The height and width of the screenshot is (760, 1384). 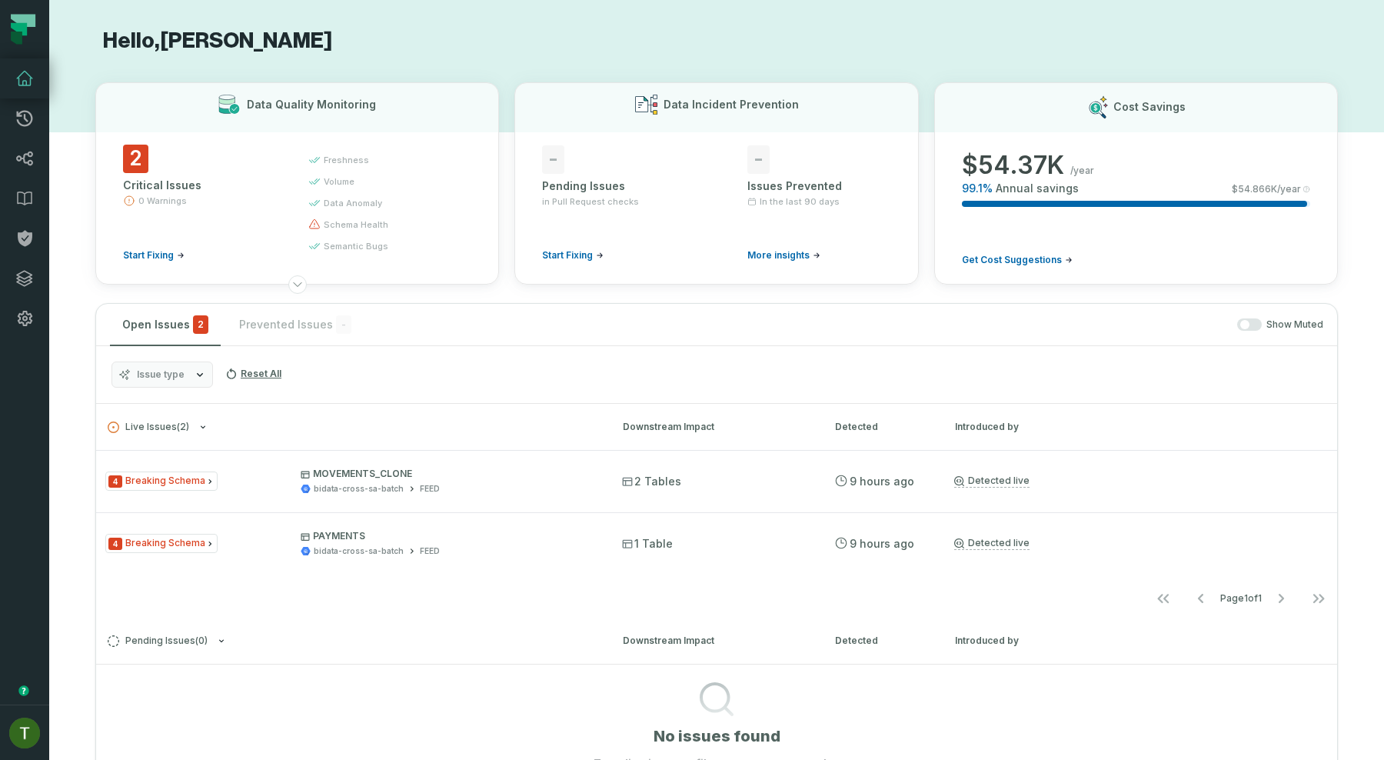 I want to click on h3: Data Quality Monitoring, so click(x=311, y=105).